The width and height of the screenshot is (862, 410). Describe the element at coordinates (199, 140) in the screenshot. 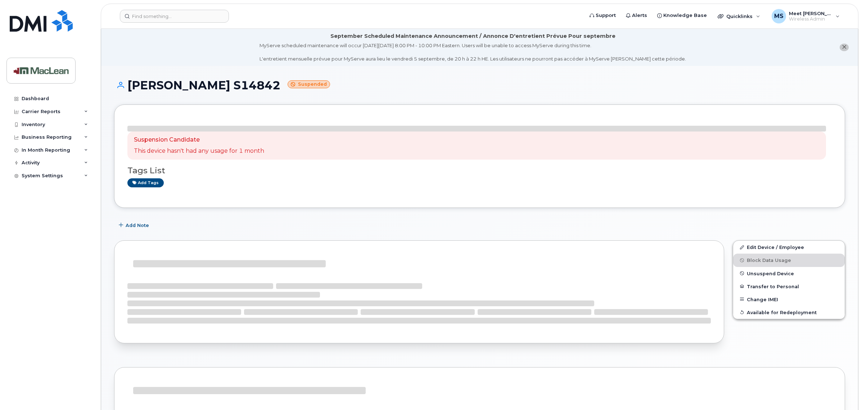

I see `p: Suspension Candidate` at that location.